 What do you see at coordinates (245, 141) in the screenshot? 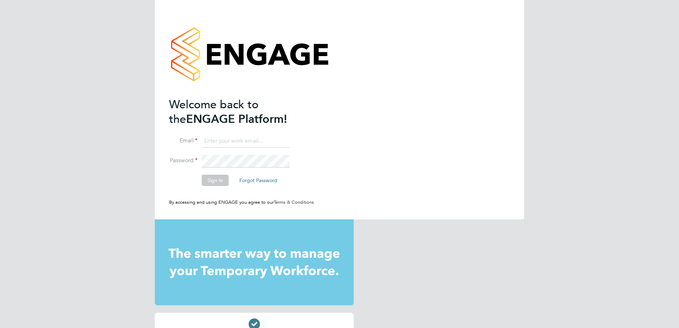
I see `input: Enter your work email...` at bounding box center [245, 141].